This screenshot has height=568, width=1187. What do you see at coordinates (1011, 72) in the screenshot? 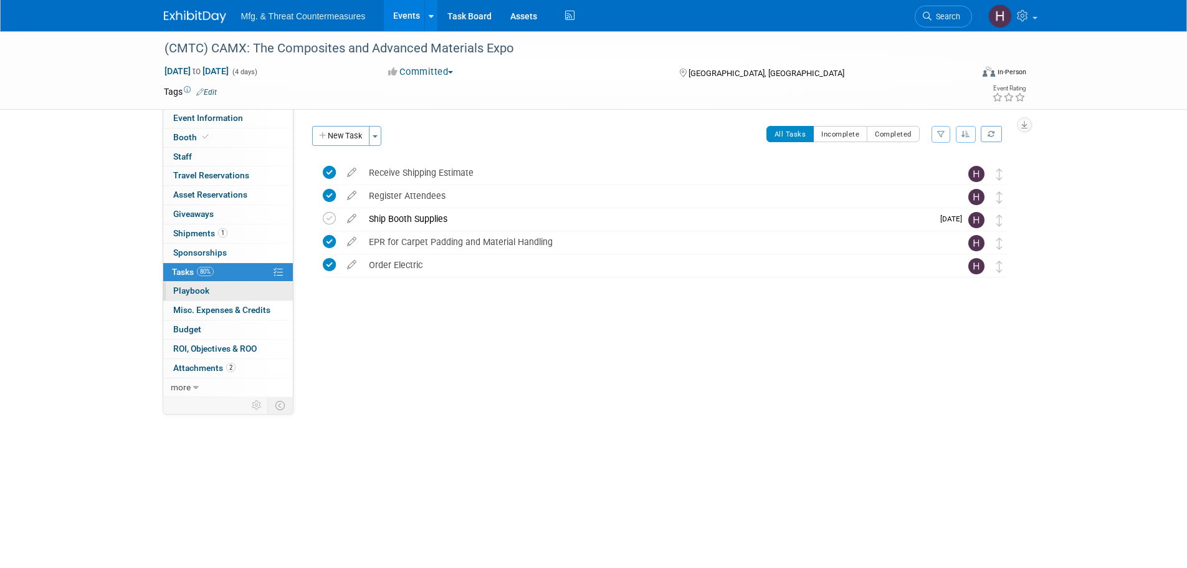
I see `div: In-Person` at bounding box center [1011, 72].